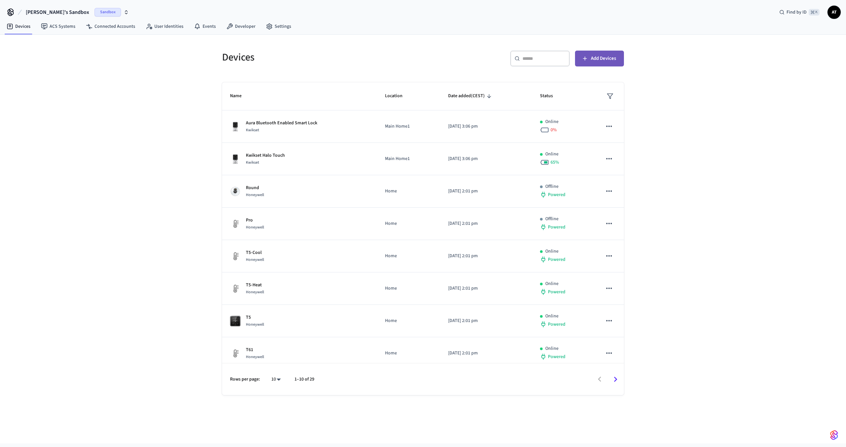  Describe the element at coordinates (797, 12) in the screenshot. I see `span: Find by ID` at that location.